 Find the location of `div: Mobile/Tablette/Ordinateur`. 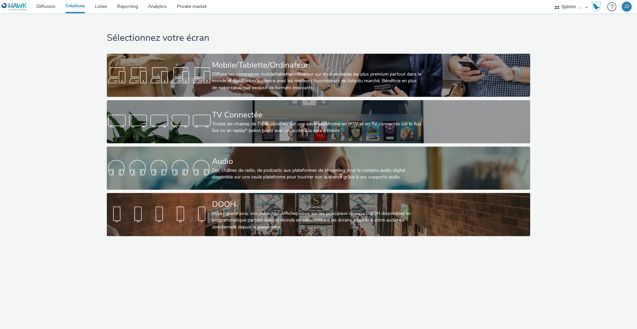

div: Mobile/Tablette/Ordinateur is located at coordinates (317, 65).